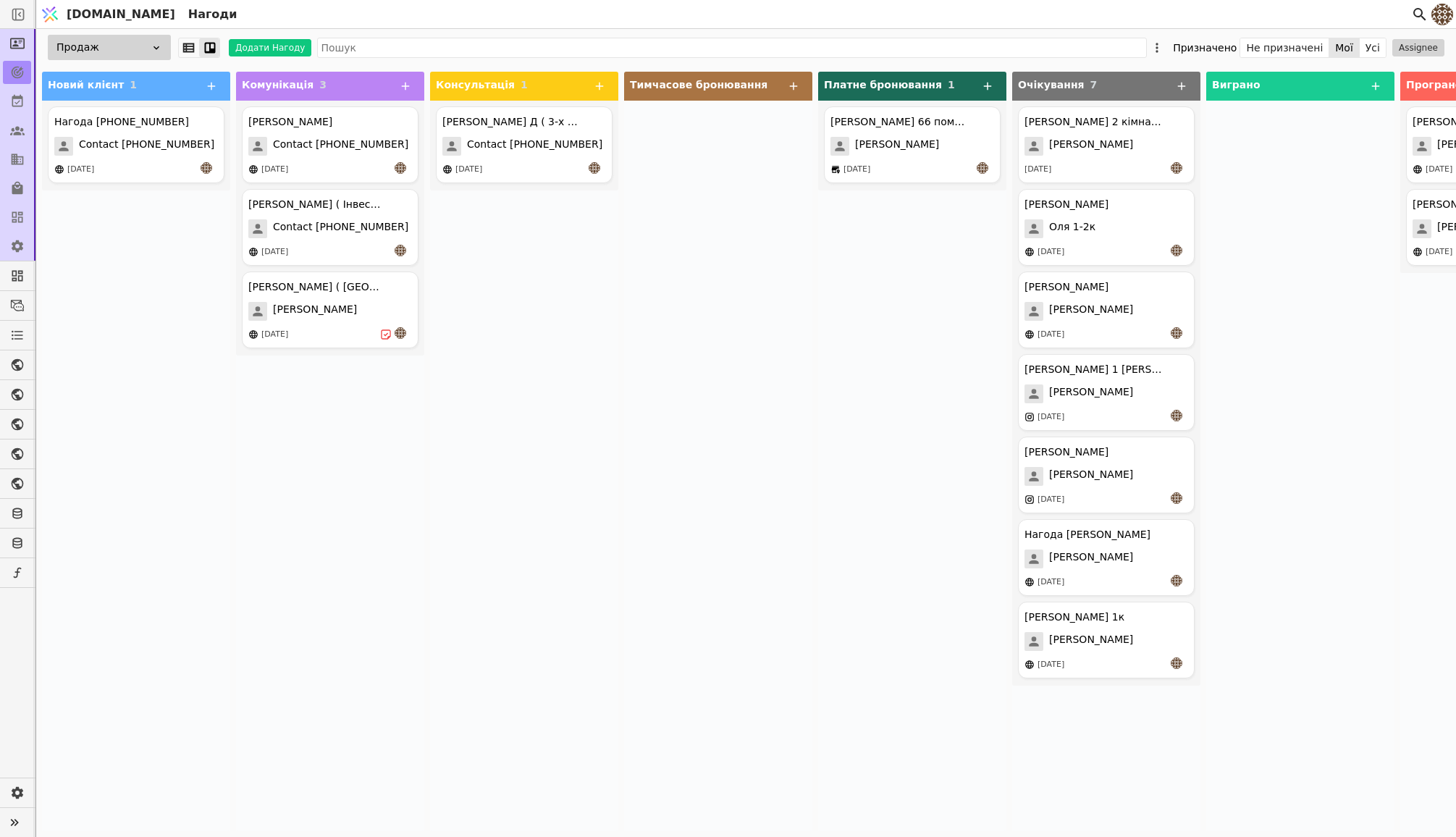  Describe the element at coordinates (1442, 15) in the screenshot. I see `img: 4183bec8f641d0a1985368f79f6ed469` at that location.